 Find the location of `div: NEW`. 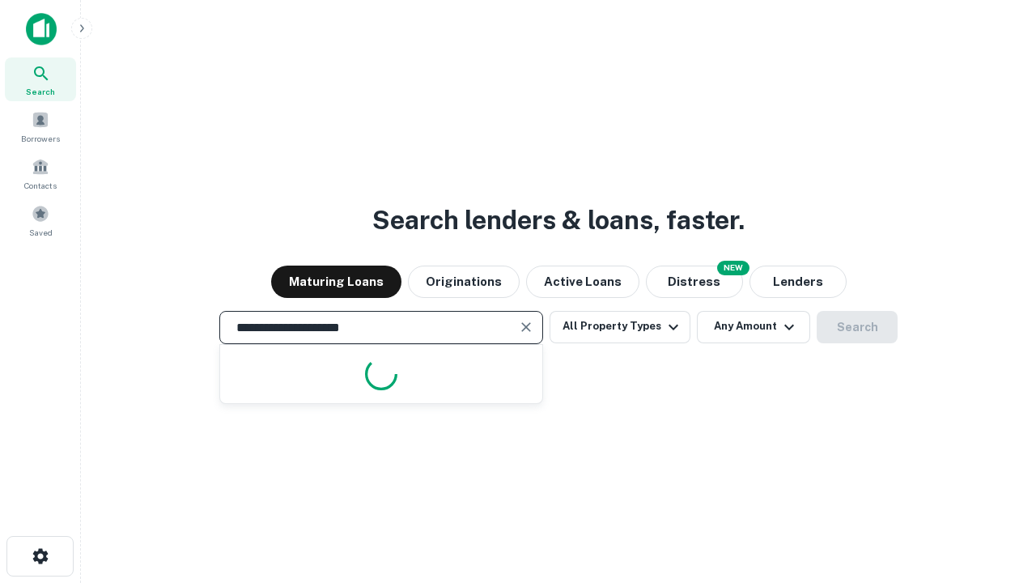

div: NEW is located at coordinates (733, 268).